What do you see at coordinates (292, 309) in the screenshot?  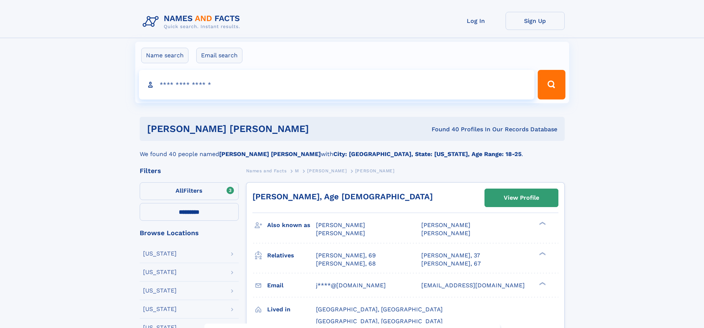 I see `h3: Lived in` at bounding box center [292, 309].